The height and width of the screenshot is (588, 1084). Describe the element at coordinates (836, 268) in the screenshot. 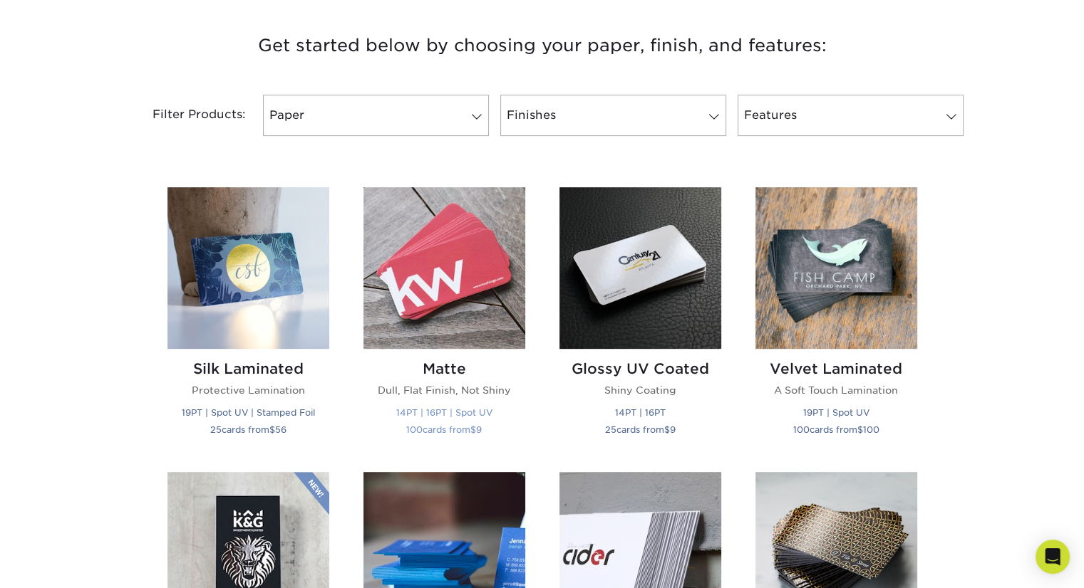

I see `img: Velvet Laminated Business Cards` at that location.